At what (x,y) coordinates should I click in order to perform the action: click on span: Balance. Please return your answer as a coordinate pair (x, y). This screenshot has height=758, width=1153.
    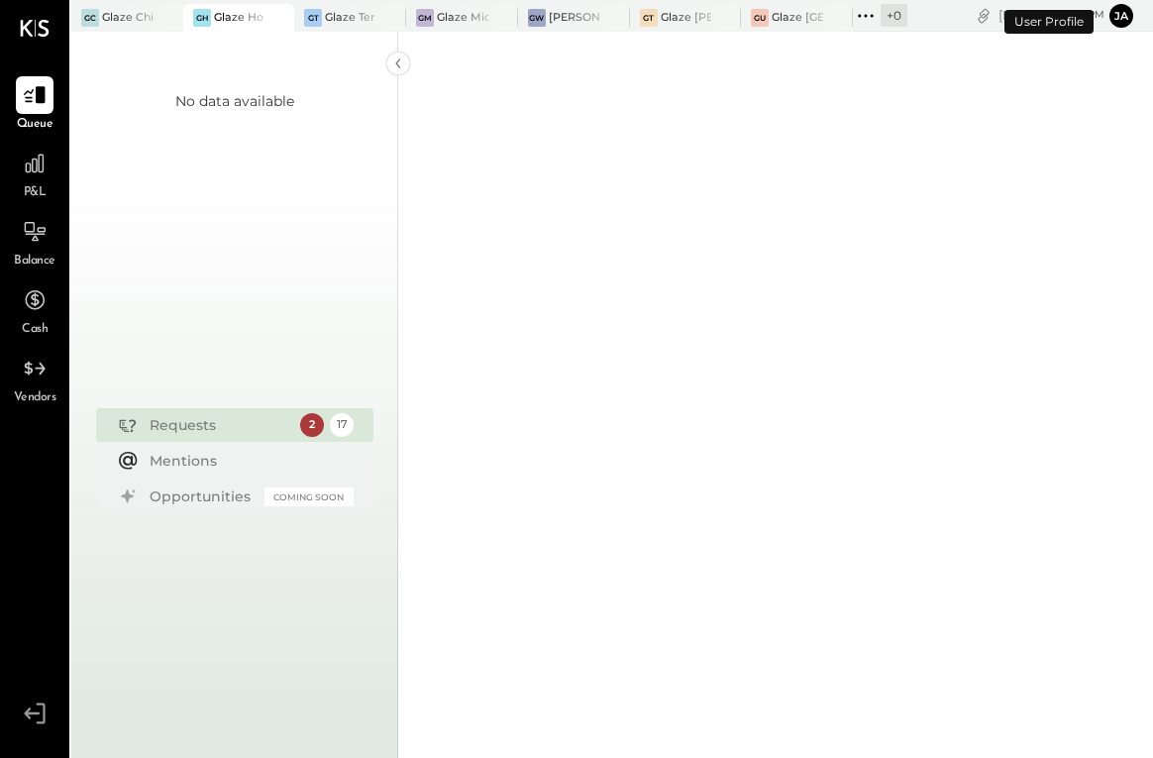
    Looking at the image, I should click on (35, 261).